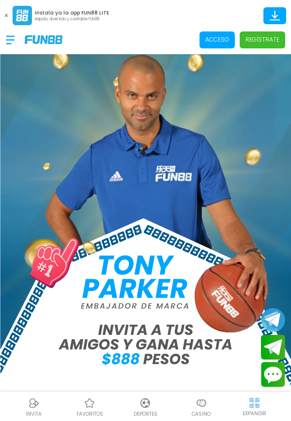  Describe the element at coordinates (44, 39) in the screenshot. I see `img: Company Logo` at that location.